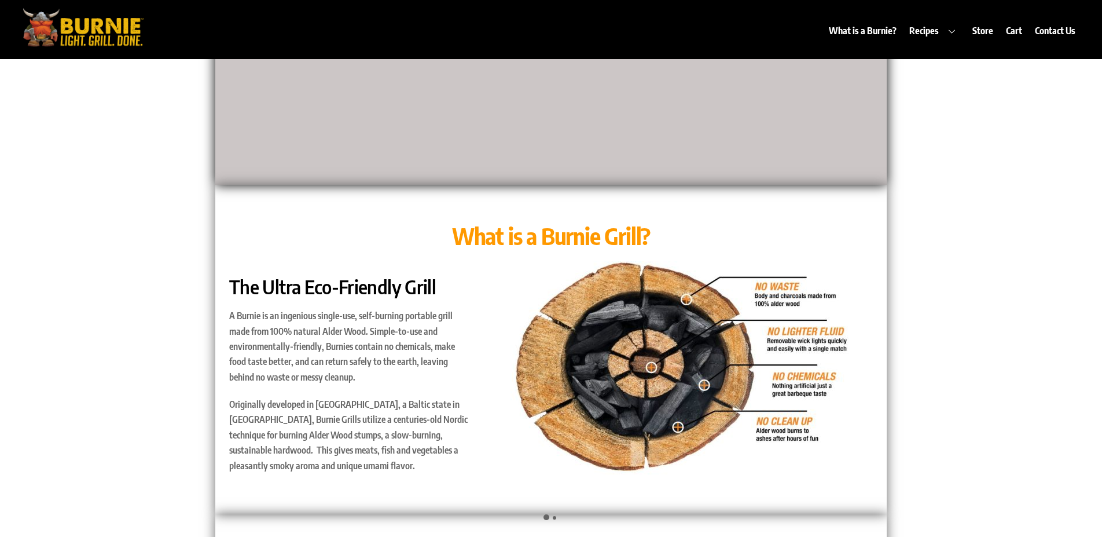 The height and width of the screenshot is (537, 1102). Describe the element at coordinates (1055, 31) in the screenshot. I see `a: Contact Us` at that location.